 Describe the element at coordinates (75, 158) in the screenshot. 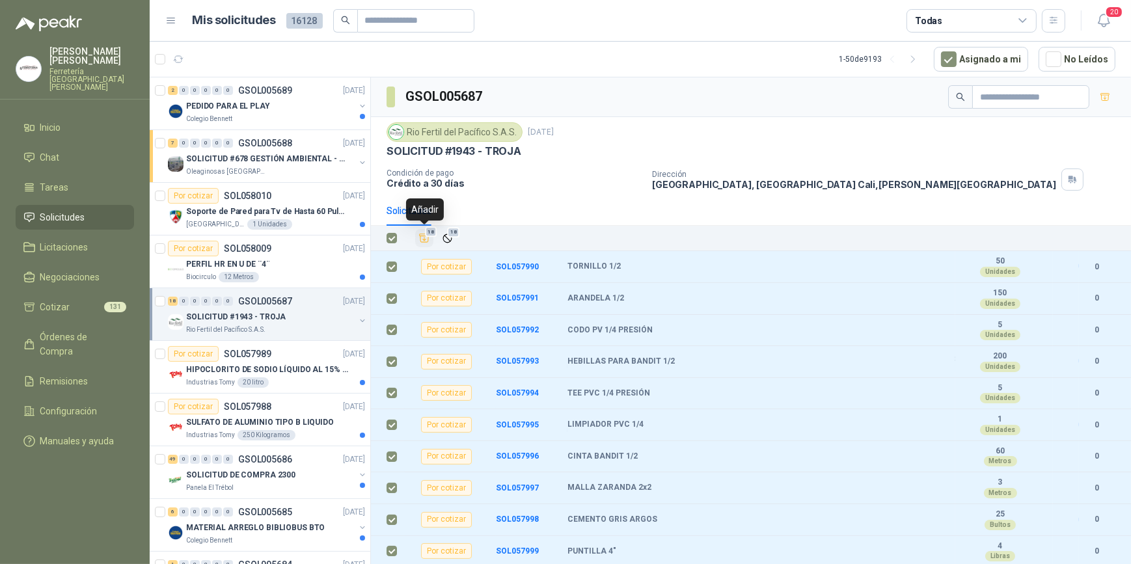

I see `a: Chat` at that location.